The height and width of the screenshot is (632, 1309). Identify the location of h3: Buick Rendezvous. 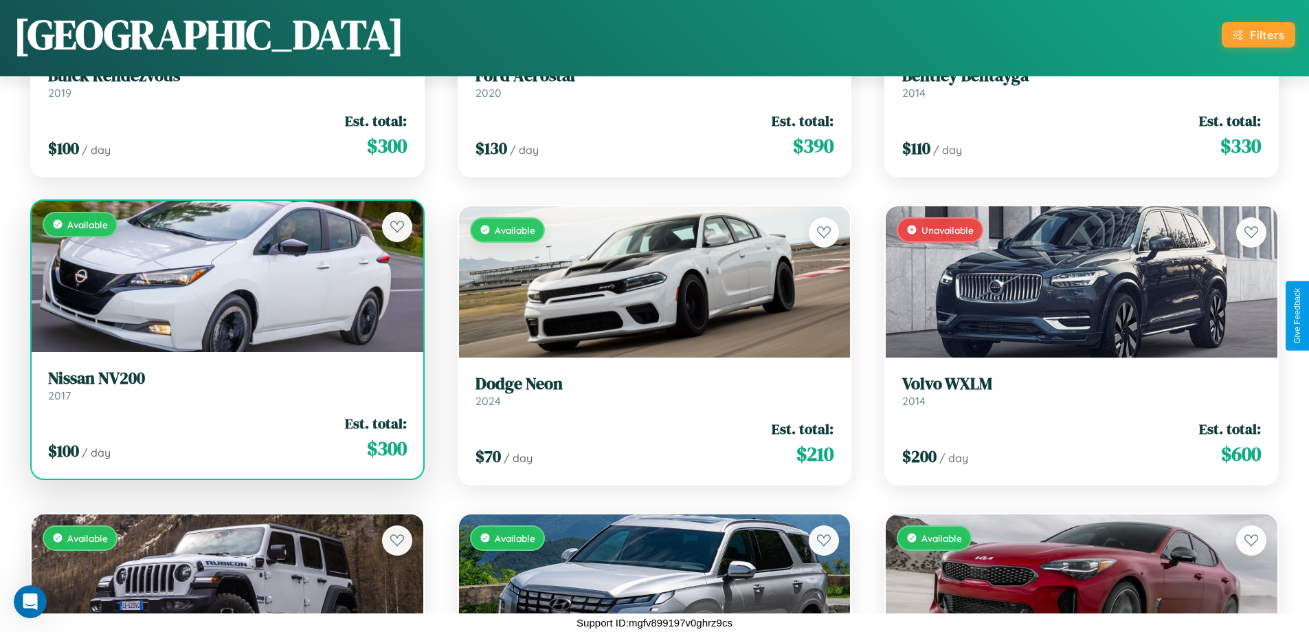
(227, 76).